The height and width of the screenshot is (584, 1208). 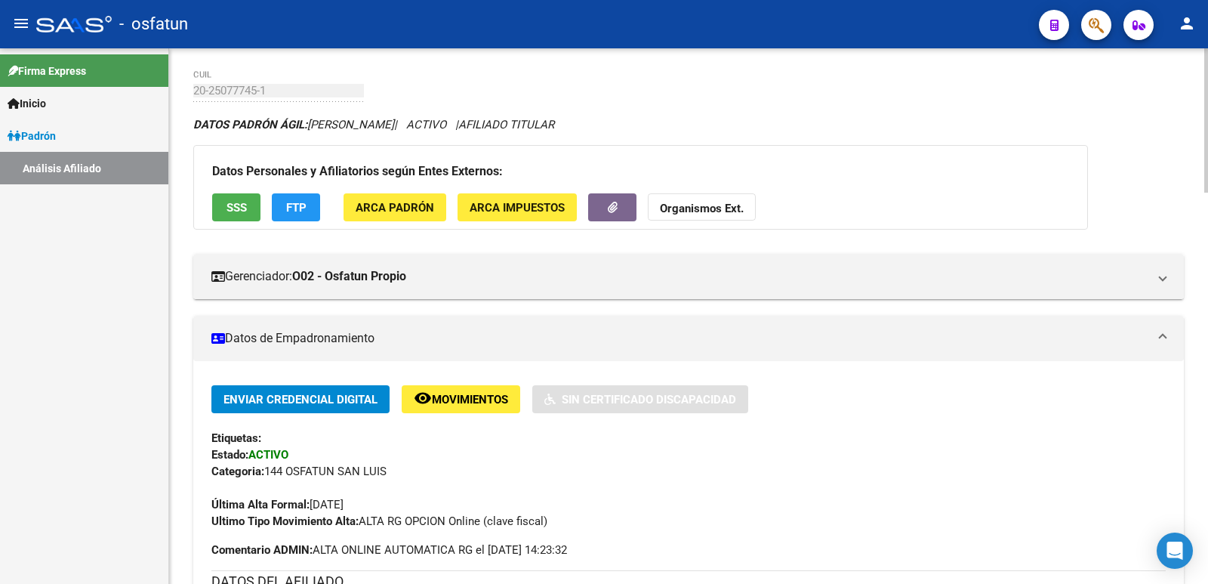 I want to click on strong: Ultimo Tipo Movimiento Alta:, so click(x=285, y=521).